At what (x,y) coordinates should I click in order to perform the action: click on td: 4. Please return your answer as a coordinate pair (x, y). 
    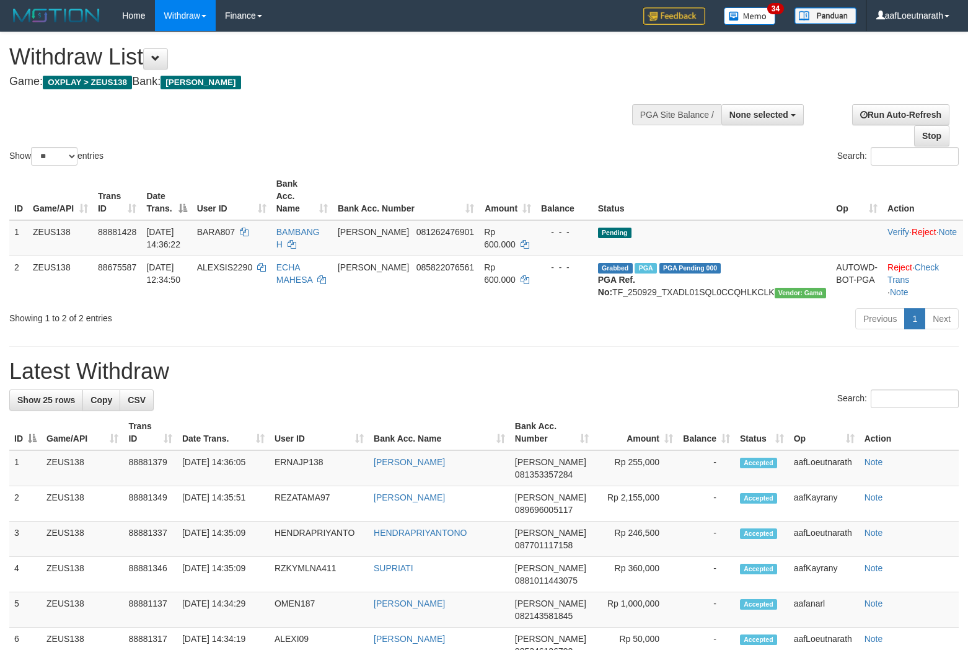
    Looking at the image, I should click on (25, 574).